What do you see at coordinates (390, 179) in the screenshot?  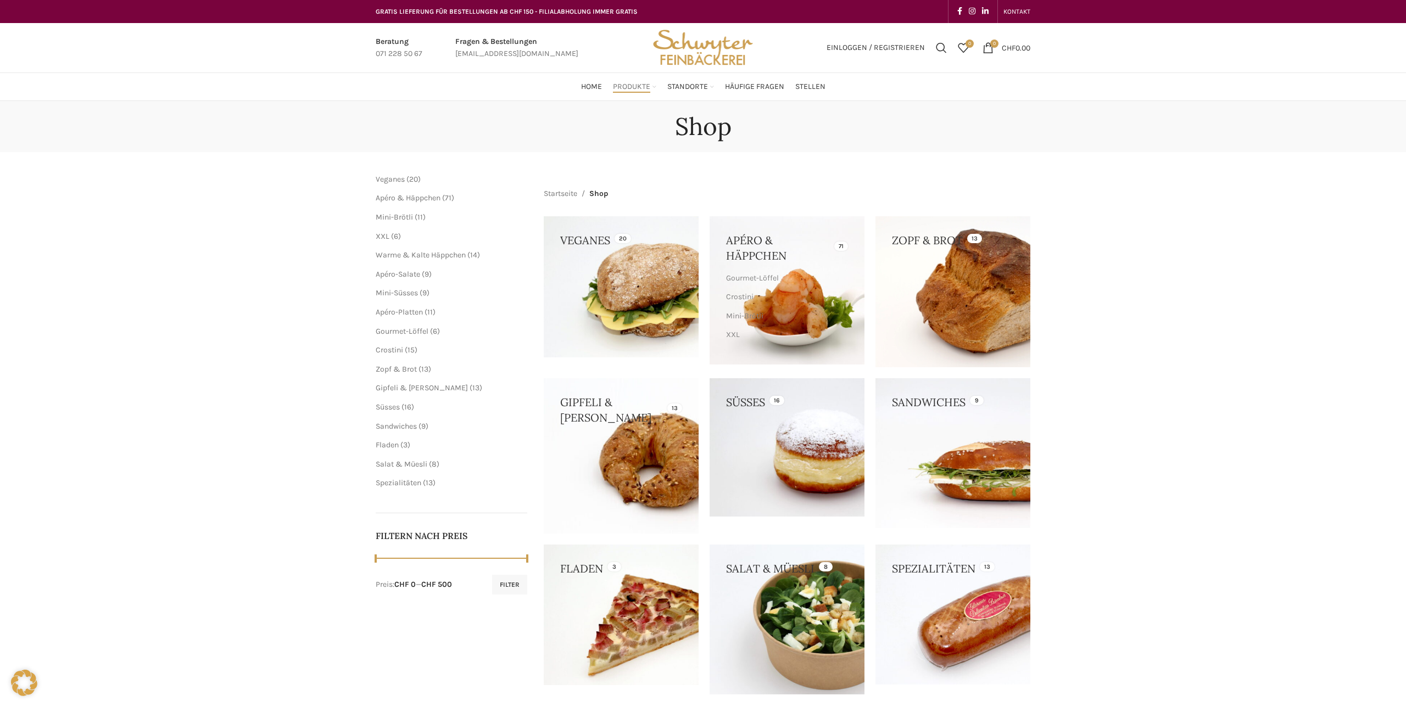 I see `a: Veganes` at bounding box center [390, 179].